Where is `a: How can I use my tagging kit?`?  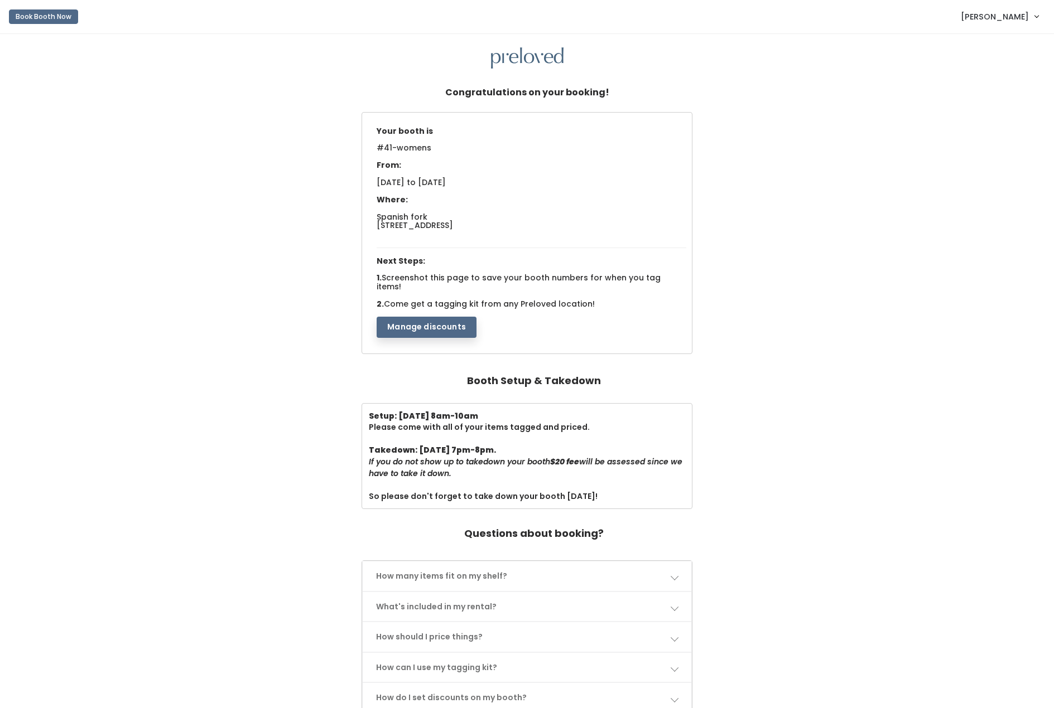
a: How can I use my tagging kit? is located at coordinates (527, 668).